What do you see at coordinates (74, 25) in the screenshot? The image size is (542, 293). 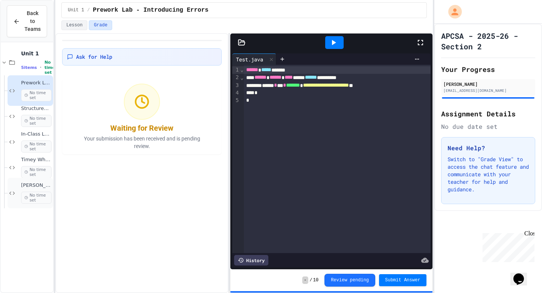 I see `button: Lesson` at bounding box center [74, 25].